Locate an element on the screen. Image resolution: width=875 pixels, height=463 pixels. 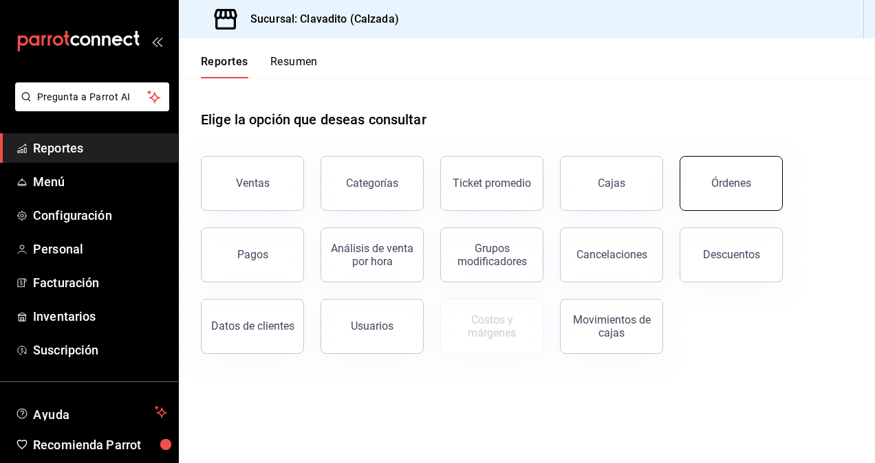
button: Descuentos is located at coordinates (731, 255).